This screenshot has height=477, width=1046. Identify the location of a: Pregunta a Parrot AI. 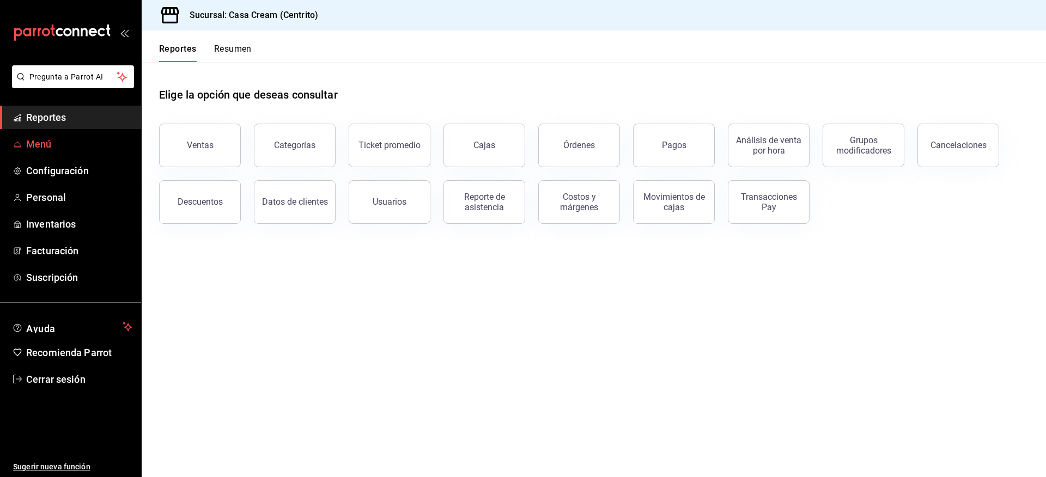
(71, 84).